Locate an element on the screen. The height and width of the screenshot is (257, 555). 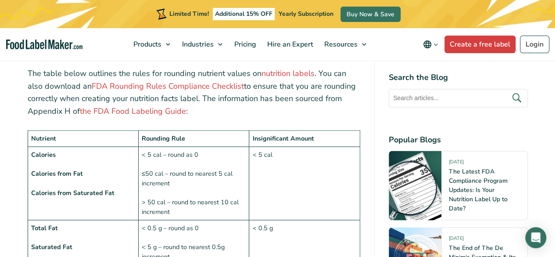
a: the FDA Food Labeling Guide is located at coordinates (133, 111).